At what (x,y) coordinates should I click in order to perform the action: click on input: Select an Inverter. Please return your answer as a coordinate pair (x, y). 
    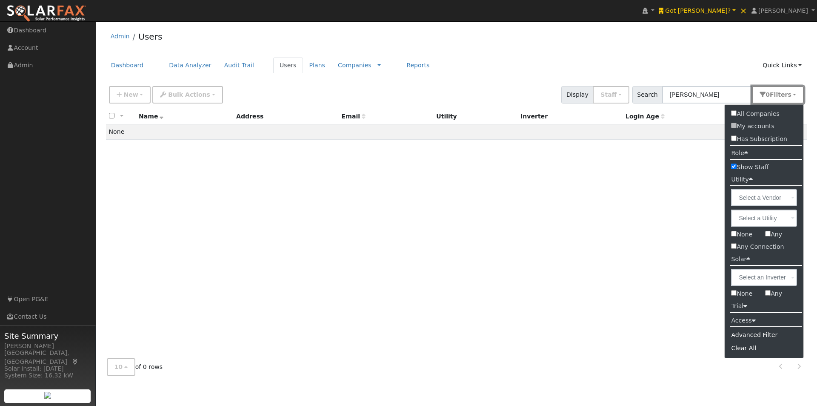
    Looking at the image, I should click on (764, 277).